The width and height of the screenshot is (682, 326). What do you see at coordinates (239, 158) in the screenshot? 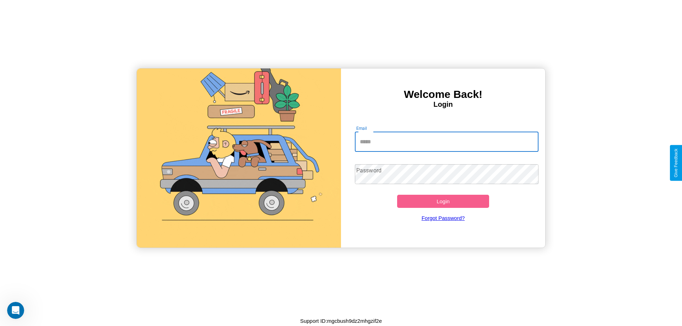
I see `img: gif` at bounding box center [239, 158].